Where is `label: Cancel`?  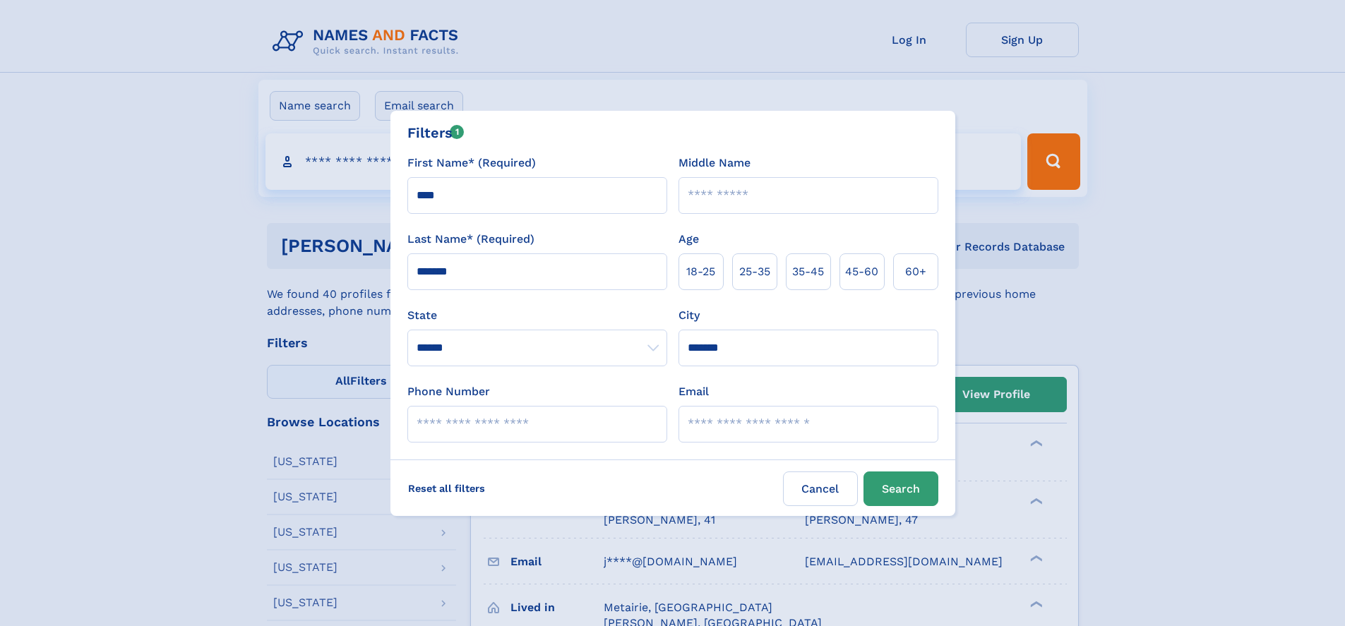
label: Cancel is located at coordinates (821, 489).